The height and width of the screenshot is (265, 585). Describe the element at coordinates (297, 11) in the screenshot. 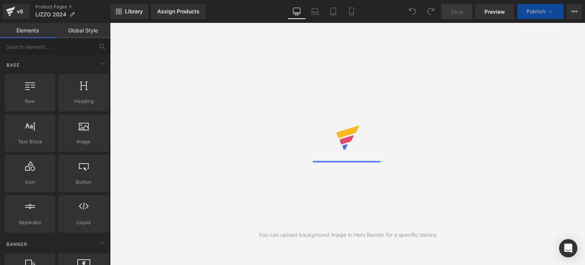

I see `a: Desktop` at that location.